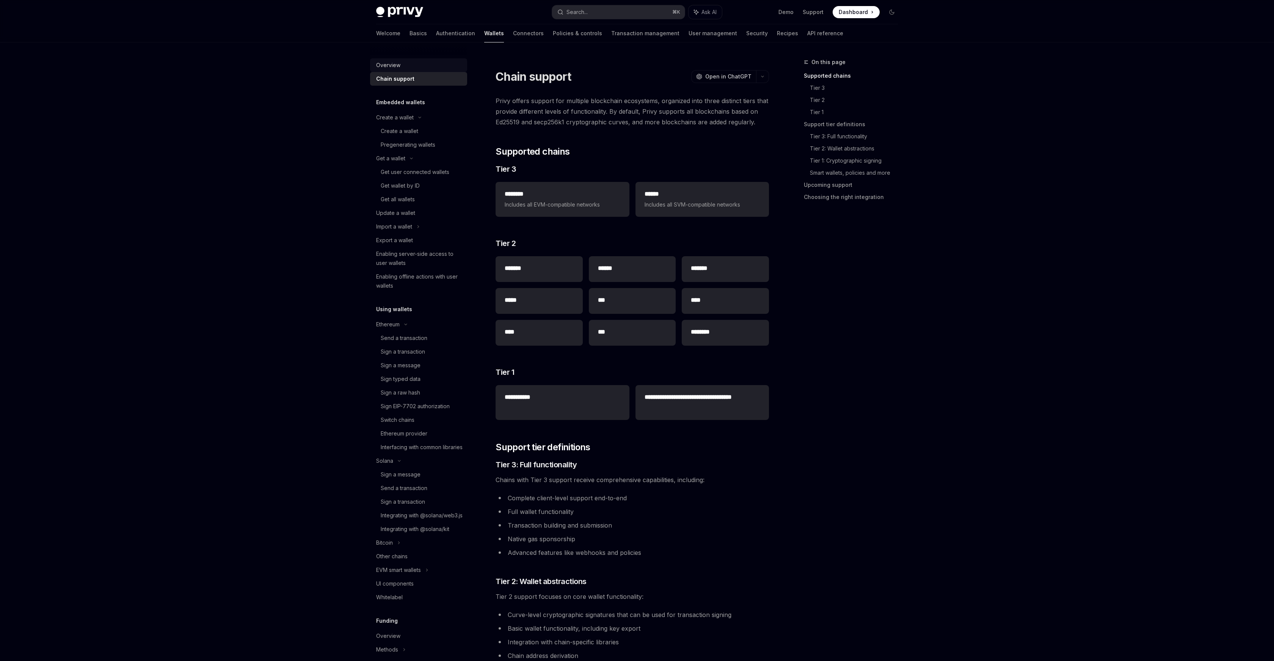 Image resolution: width=1274 pixels, height=661 pixels. I want to click on a: Security, so click(757, 33).